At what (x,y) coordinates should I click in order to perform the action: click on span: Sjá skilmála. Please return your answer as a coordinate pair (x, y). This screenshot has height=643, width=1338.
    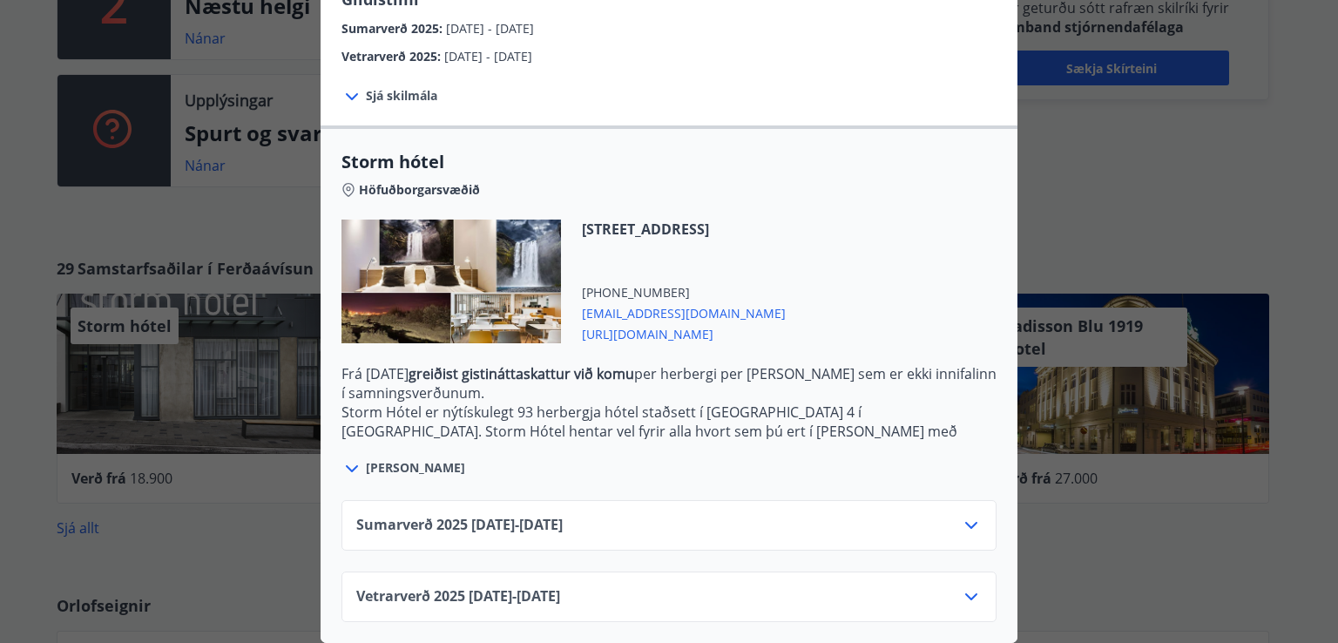
    Looking at the image, I should click on (402, 96).